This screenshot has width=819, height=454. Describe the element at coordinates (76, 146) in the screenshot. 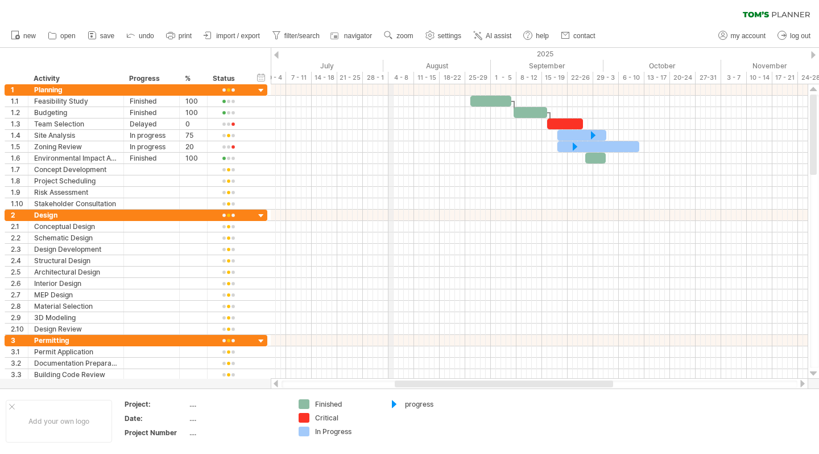

I see `div: Zoning Review` at that location.